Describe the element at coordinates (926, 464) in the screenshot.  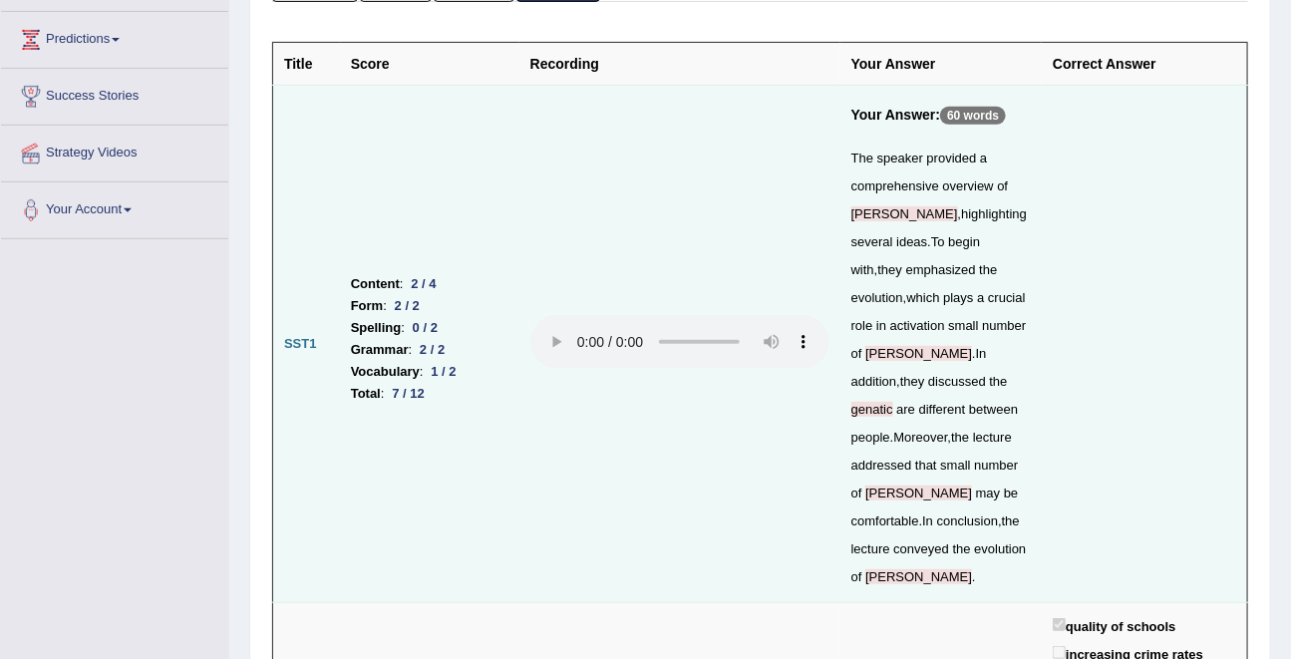
I see `span: that` at that location.